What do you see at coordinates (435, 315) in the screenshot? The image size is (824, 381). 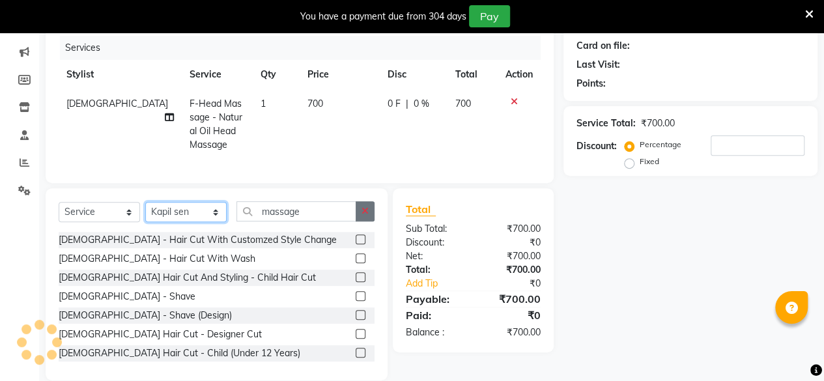 I see `div: Paid:` at bounding box center [435, 315].